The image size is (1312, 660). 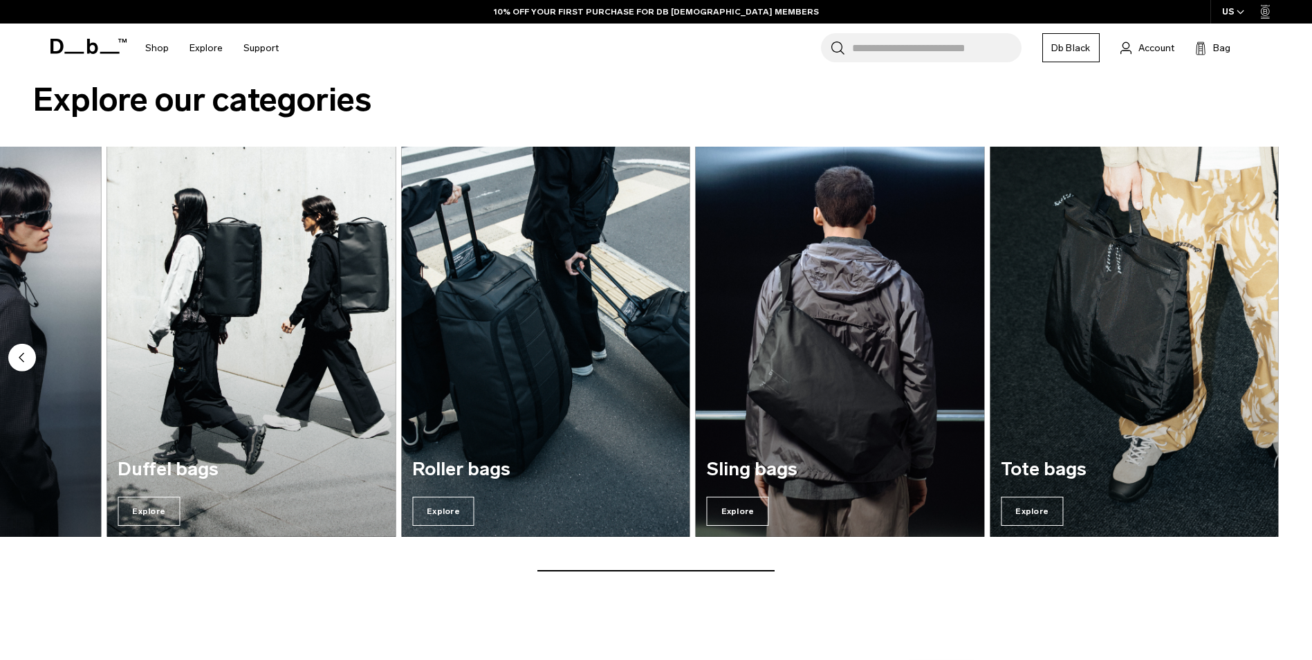 What do you see at coordinates (1157, 48) in the screenshot?
I see `span: Account` at bounding box center [1157, 48].